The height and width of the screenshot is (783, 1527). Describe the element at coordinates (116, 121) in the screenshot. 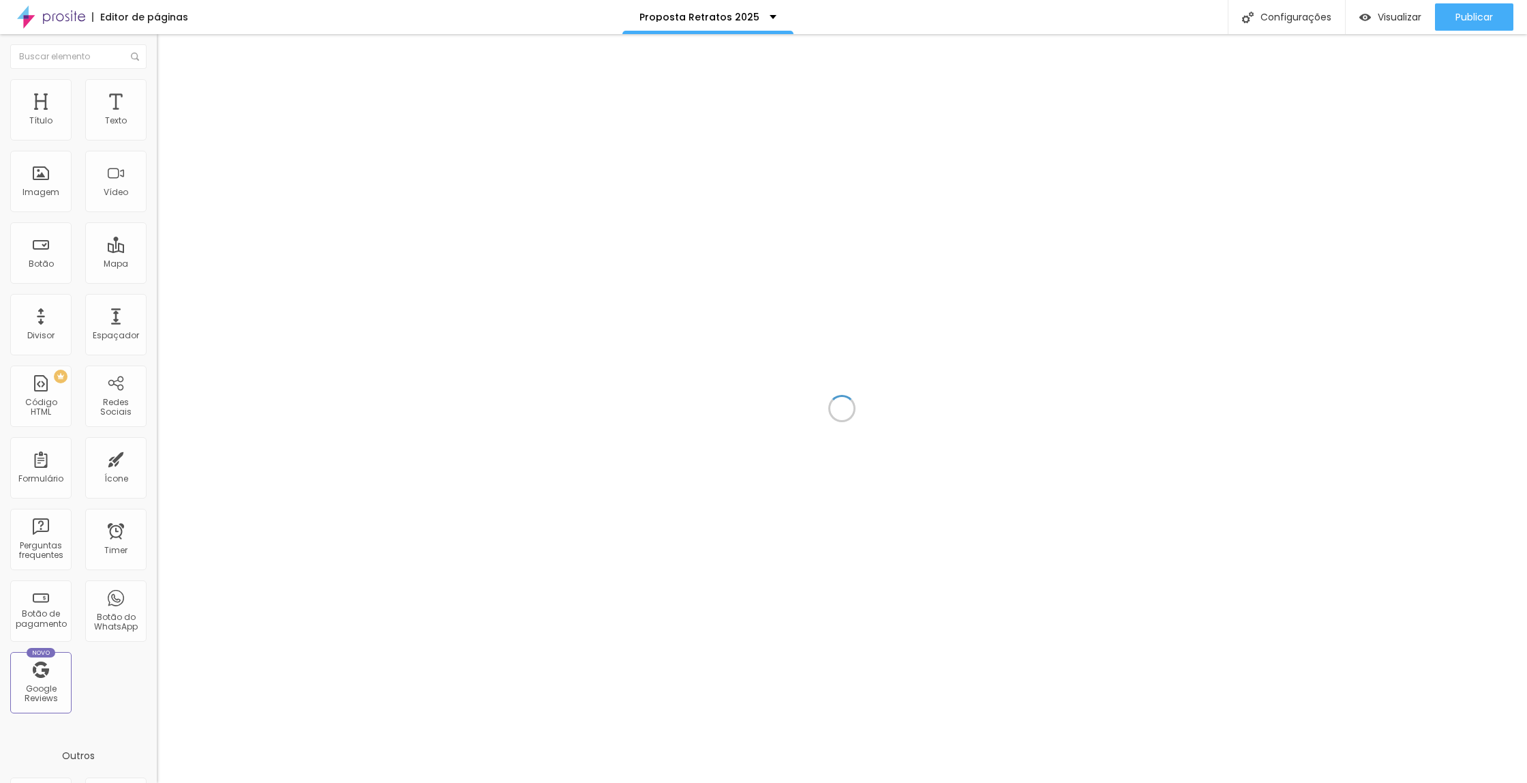

I see `div: Texto` at that location.